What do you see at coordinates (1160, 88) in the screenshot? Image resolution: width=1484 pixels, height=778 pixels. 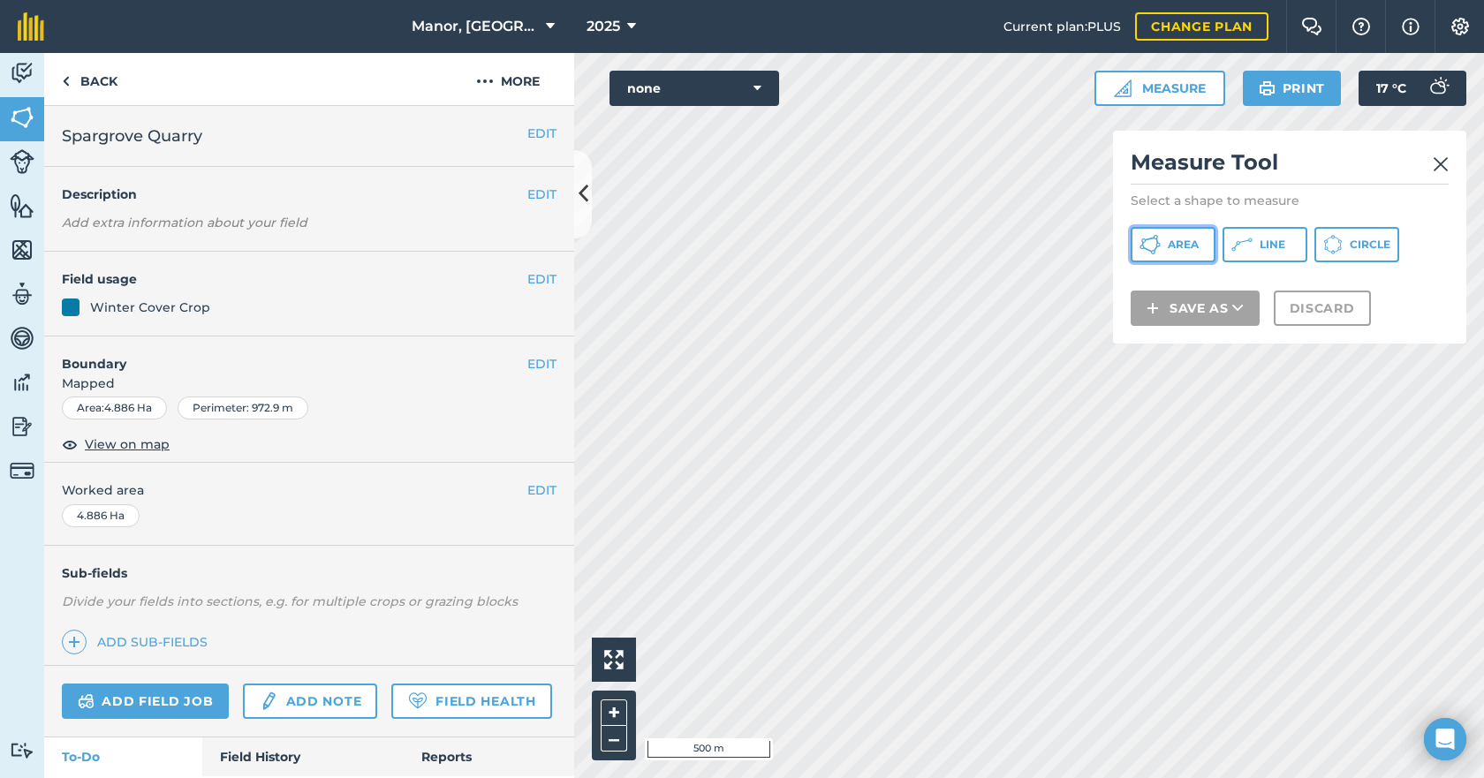 I see `button: Measure` at bounding box center [1160, 88].